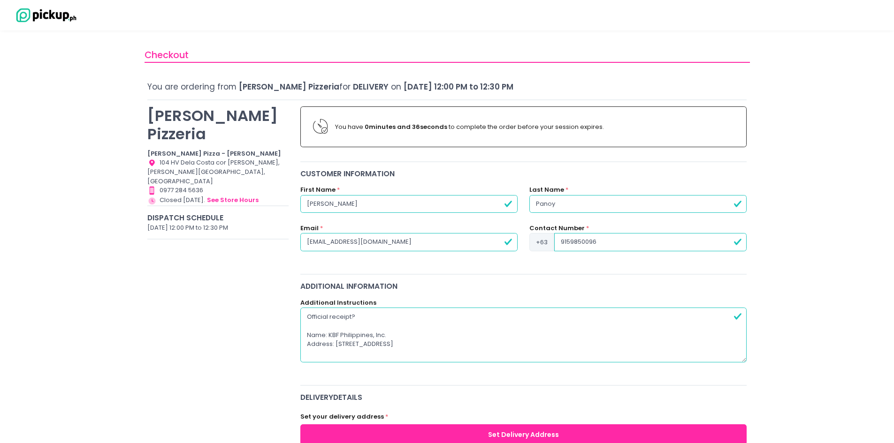  What do you see at coordinates (309, 228) in the screenshot?
I see `label: Email` at bounding box center [309, 228].